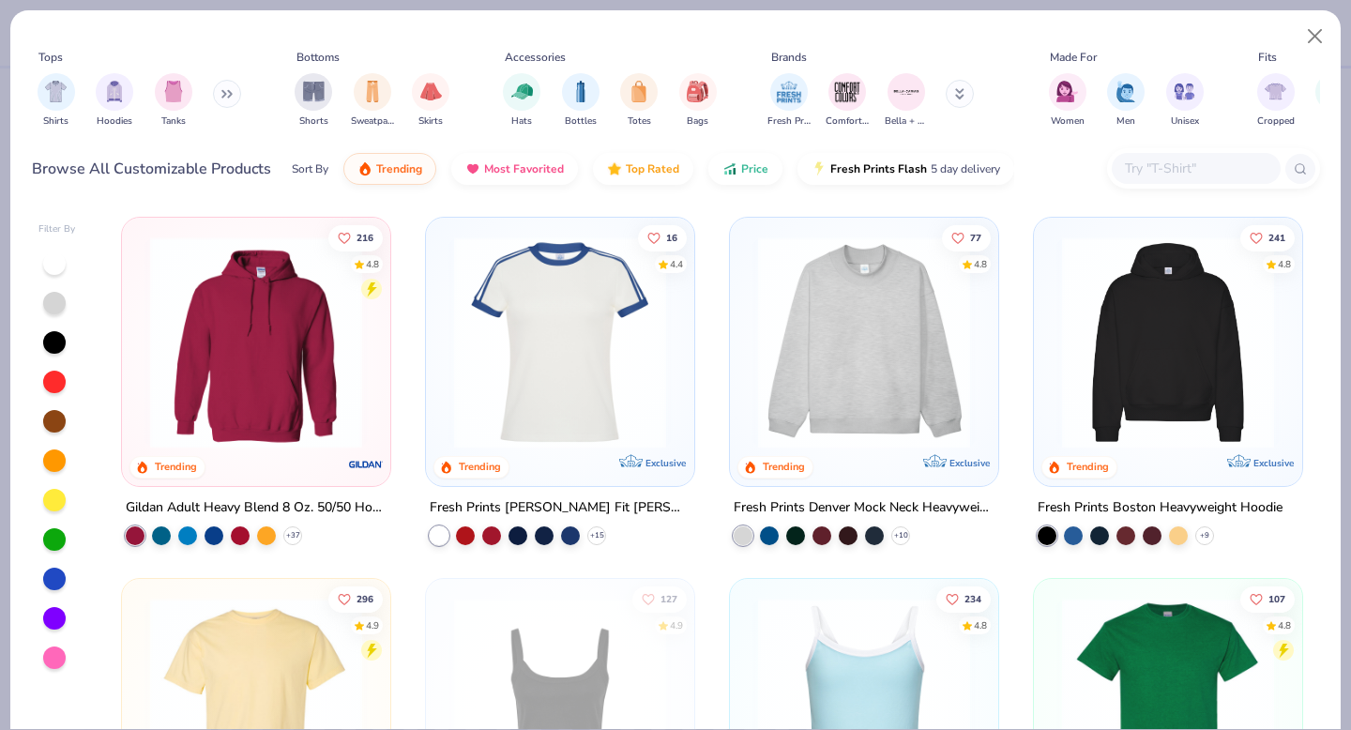  Describe the element at coordinates (372, 100) in the screenshot. I see `div: filter for Sweatpants` at that location.